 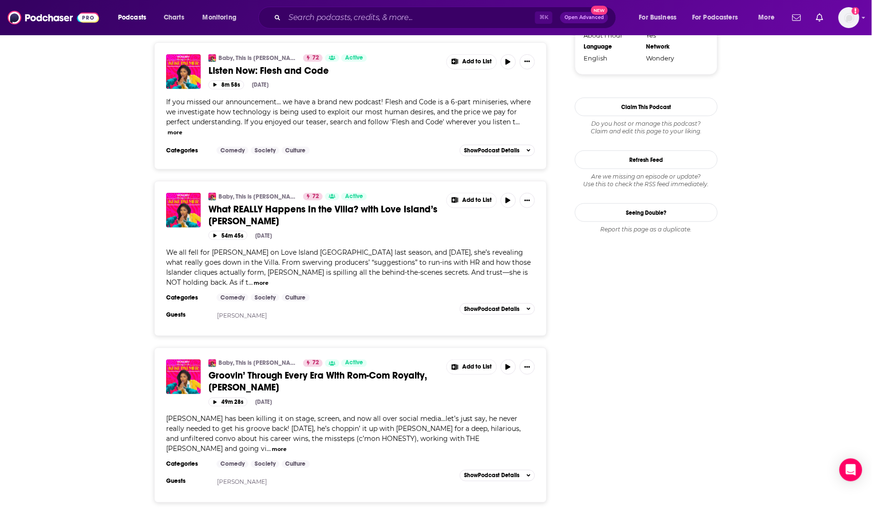 What do you see at coordinates (228, 402) in the screenshot?
I see `button: 49m 28s` at bounding box center [228, 402].